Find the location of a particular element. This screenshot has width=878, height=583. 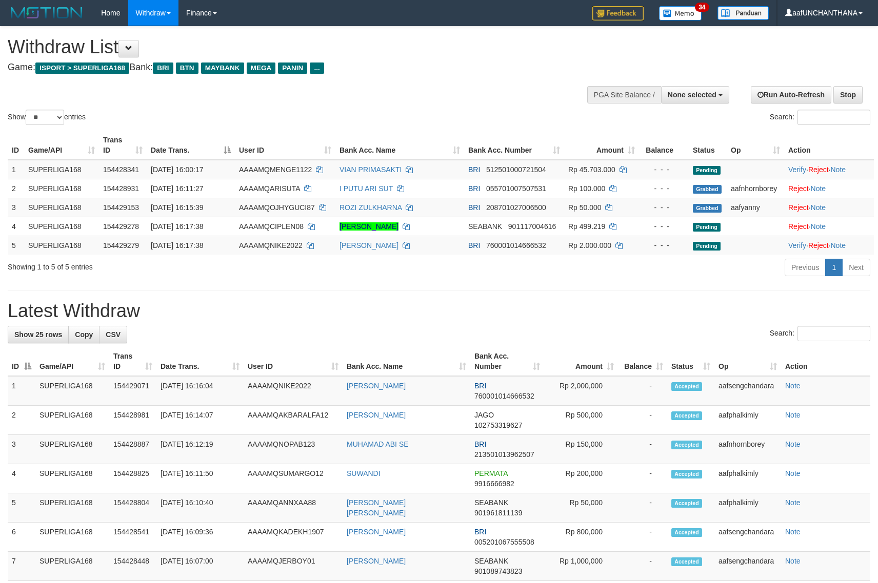

th: Status is located at coordinates (707, 145).